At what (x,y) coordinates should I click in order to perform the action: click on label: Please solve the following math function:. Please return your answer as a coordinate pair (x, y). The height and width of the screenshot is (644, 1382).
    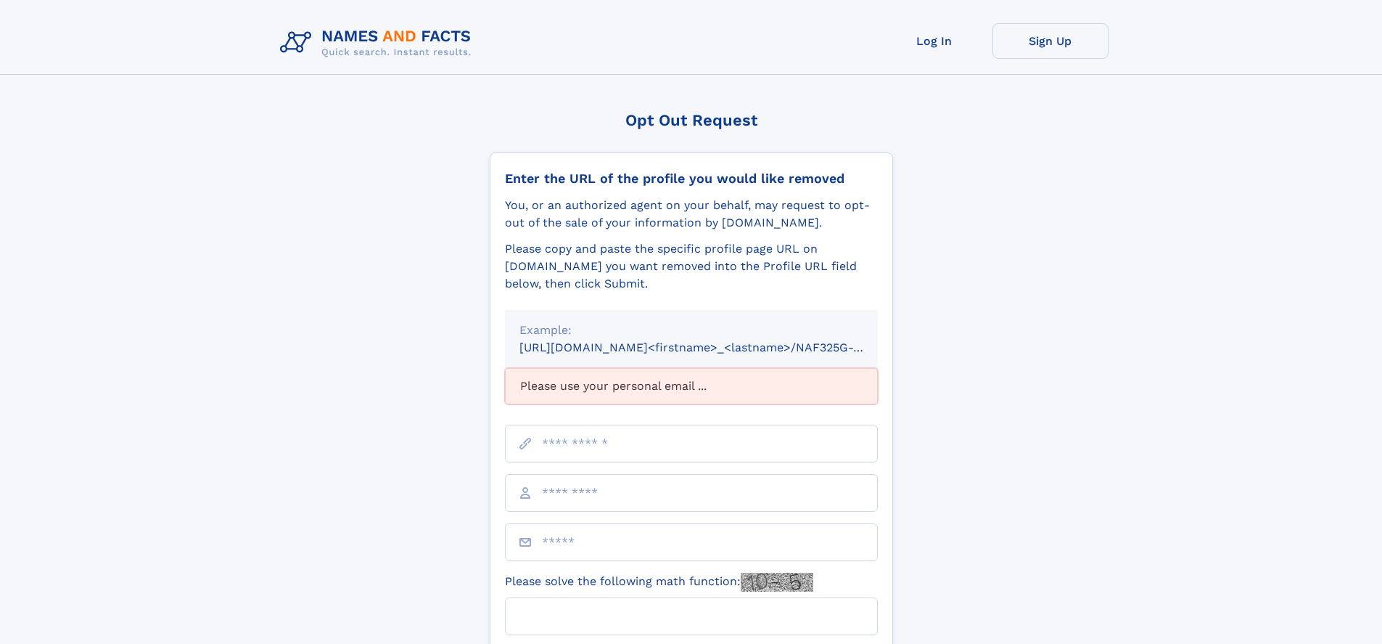
    Looking at the image, I should click on (659, 582).